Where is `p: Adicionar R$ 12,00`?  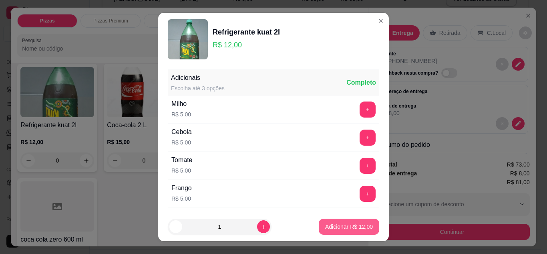
p: Adicionar R$ 12,00 is located at coordinates (349, 226).